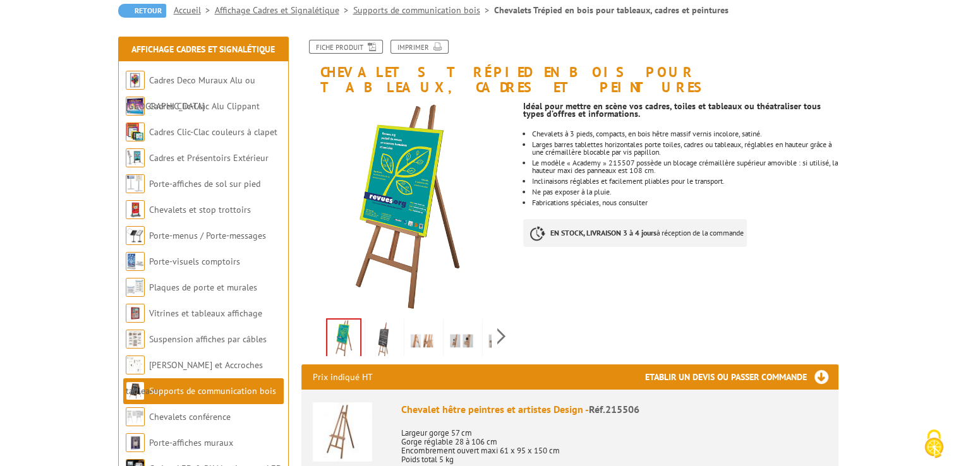 The width and height of the screenshot is (956, 466). I want to click on a: Vitrines et tableaux affichage, so click(205, 313).